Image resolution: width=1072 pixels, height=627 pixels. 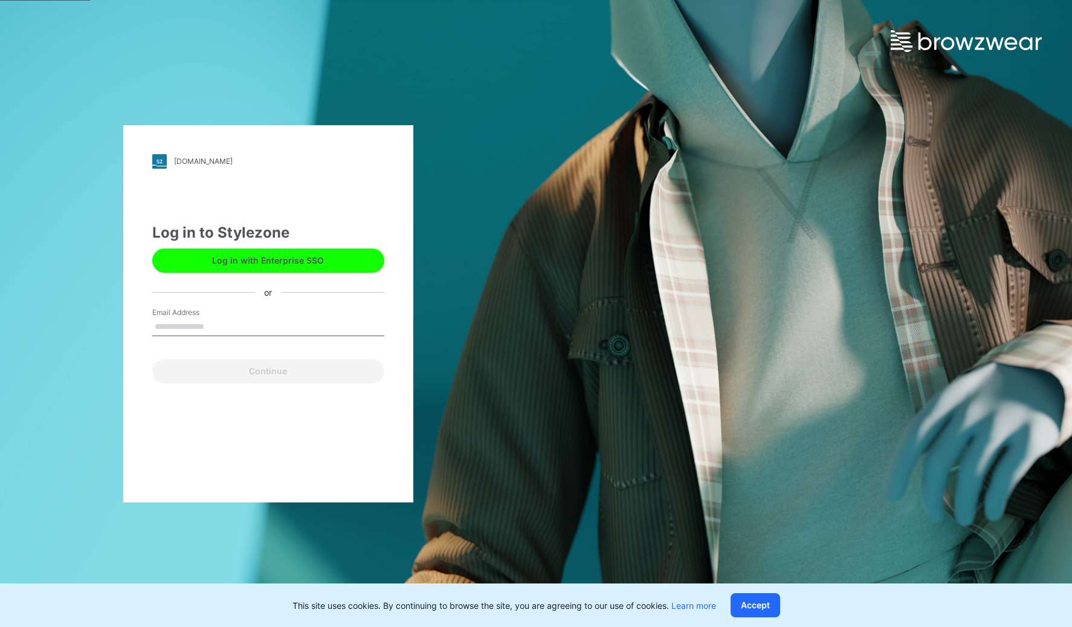 I want to click on p: This site uses cookies. By continuing to browse the site, you are agreeing to our use of cookies., so click(x=504, y=605).